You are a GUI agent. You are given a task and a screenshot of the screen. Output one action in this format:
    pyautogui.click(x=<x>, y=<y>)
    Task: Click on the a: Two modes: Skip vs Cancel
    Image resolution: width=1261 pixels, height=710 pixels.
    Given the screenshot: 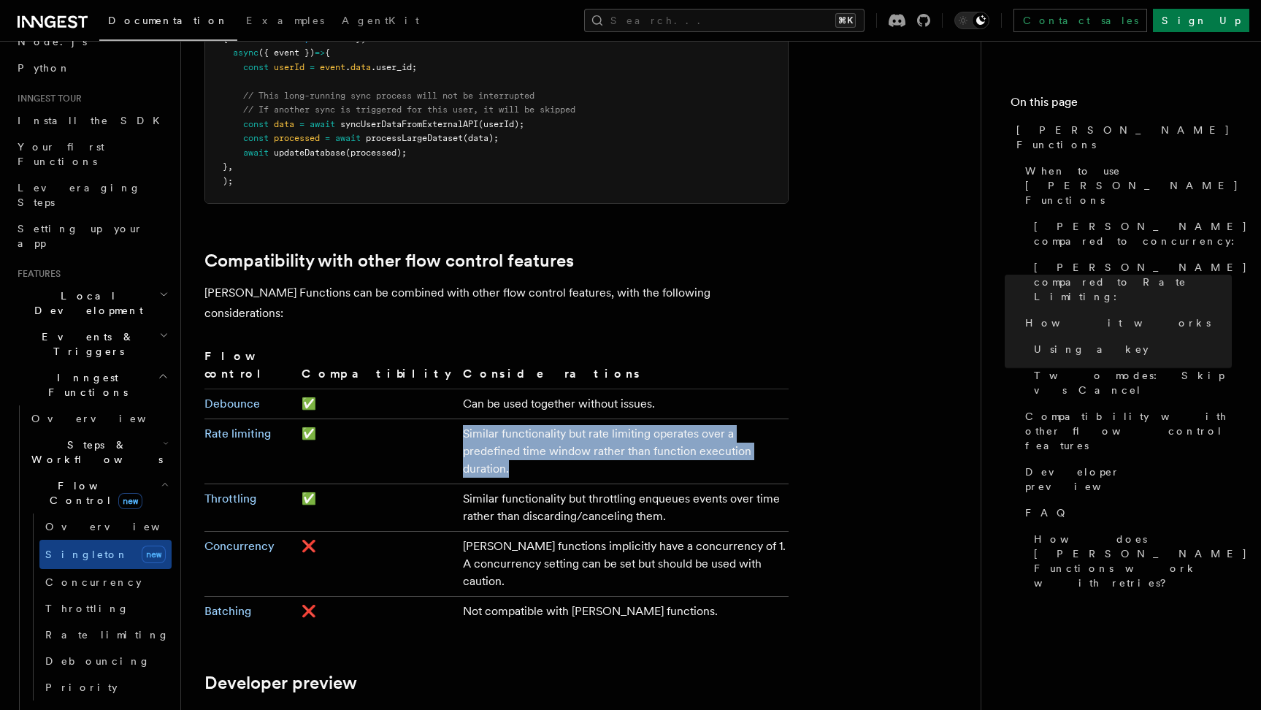 What is the action you would take?
    pyautogui.click(x=1130, y=383)
    